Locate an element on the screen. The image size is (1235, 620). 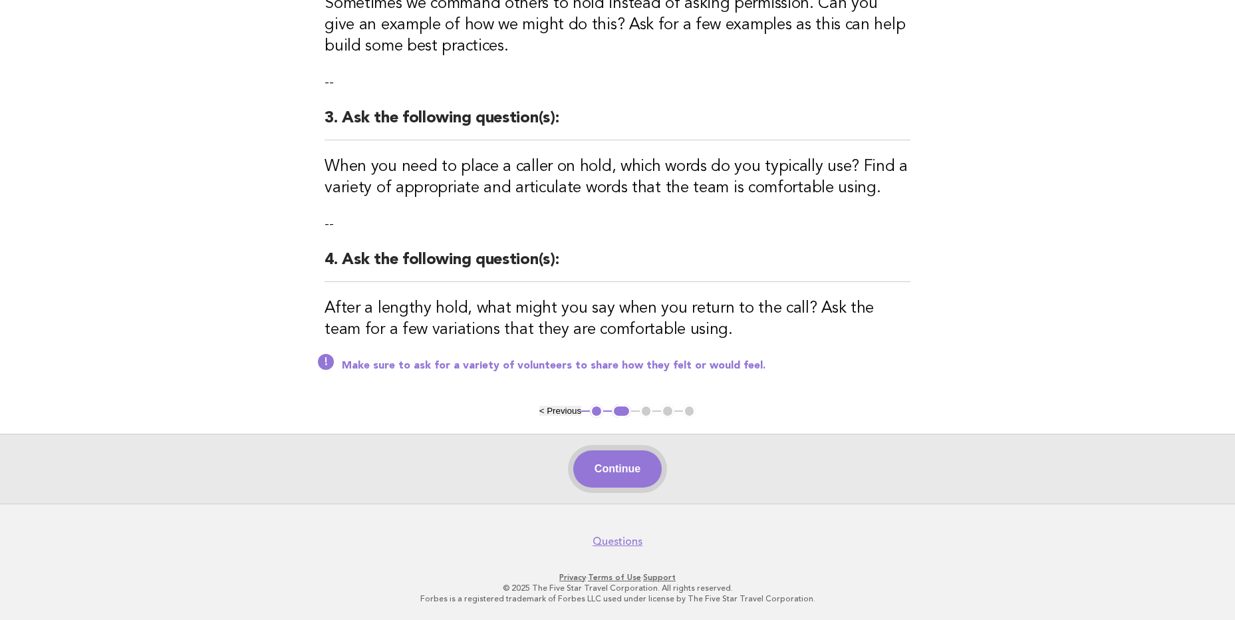
h3: When you need to place a caller on hold, which words do you typically use? Find a variety of appr... is located at coordinates (617, 178).